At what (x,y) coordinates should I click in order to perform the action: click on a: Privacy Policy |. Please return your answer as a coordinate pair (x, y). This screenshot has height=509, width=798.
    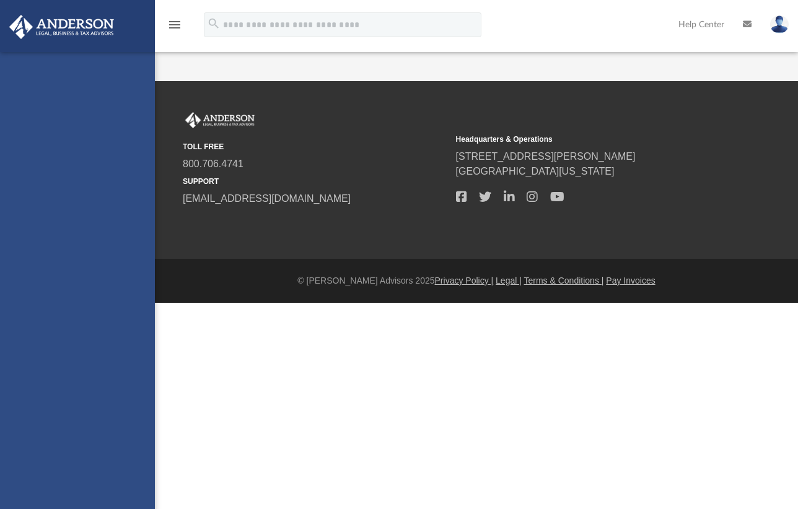
    Looking at the image, I should click on (464, 281).